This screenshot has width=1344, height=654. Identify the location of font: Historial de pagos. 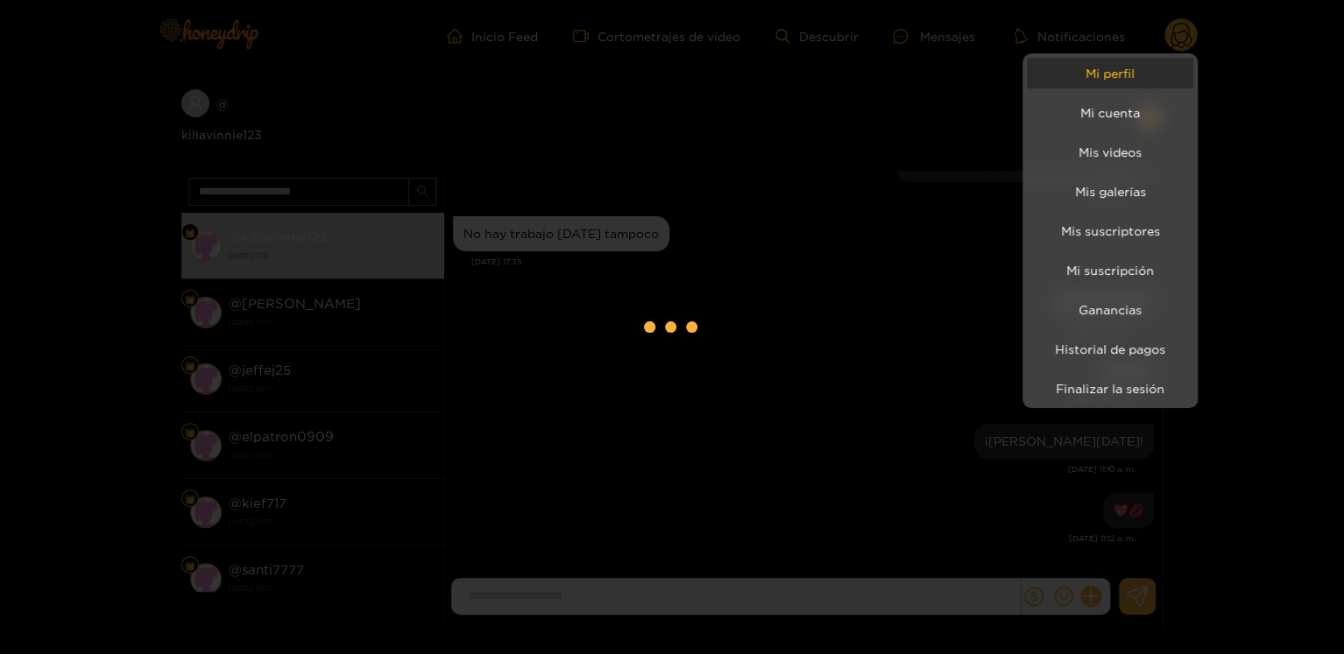
(1110, 349).